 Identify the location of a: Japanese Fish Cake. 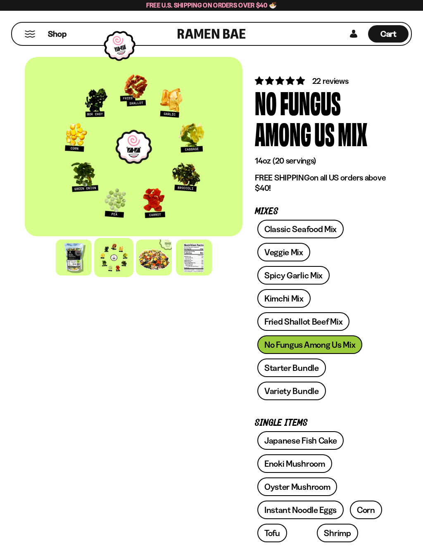
(300, 440).